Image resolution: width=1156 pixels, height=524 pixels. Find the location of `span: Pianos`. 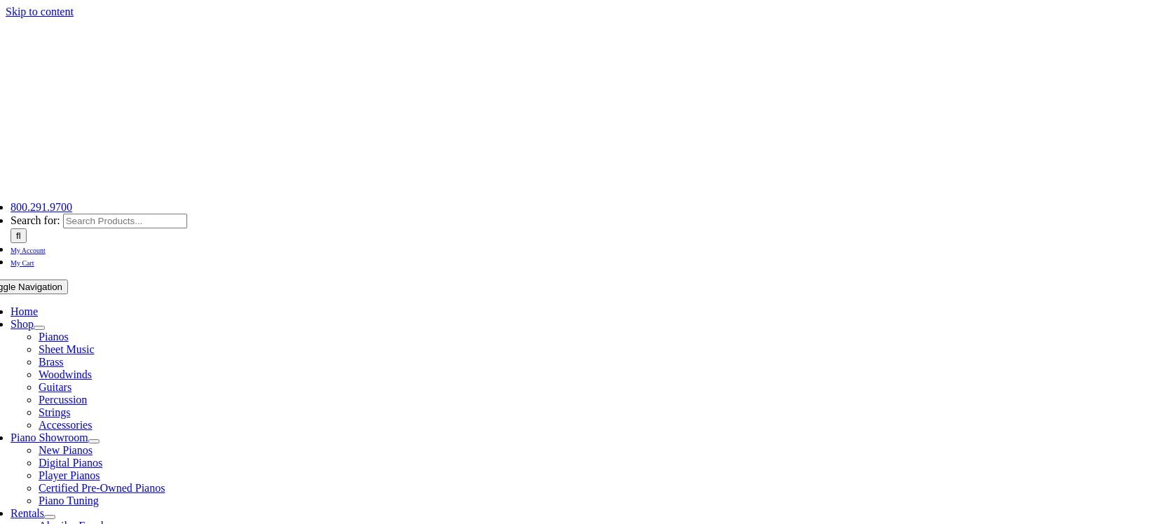

span: Pianos is located at coordinates (53, 336).